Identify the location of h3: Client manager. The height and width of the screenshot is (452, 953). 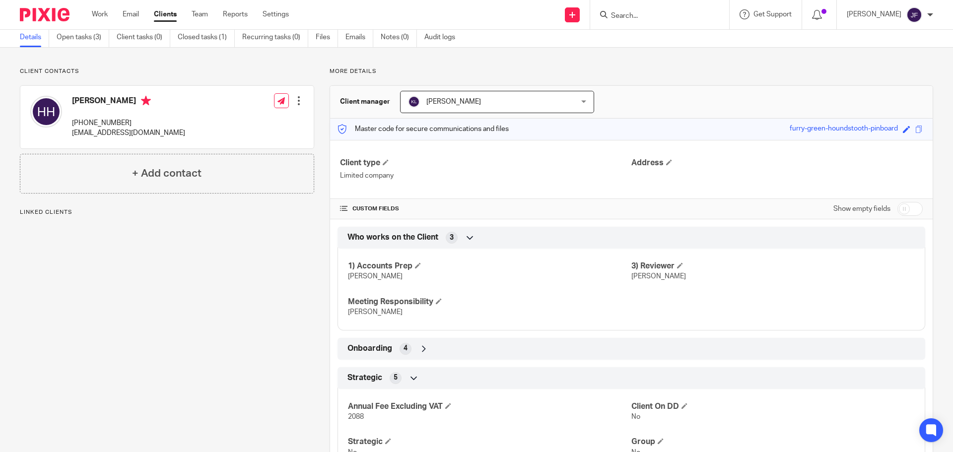
(365, 102).